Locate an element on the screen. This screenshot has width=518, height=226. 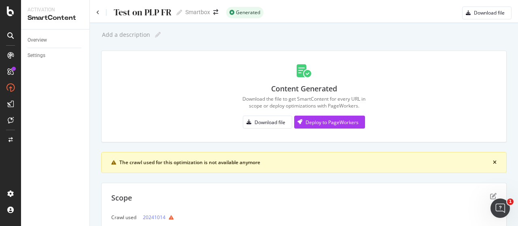
div: SmartContent is located at coordinates (55, 18).